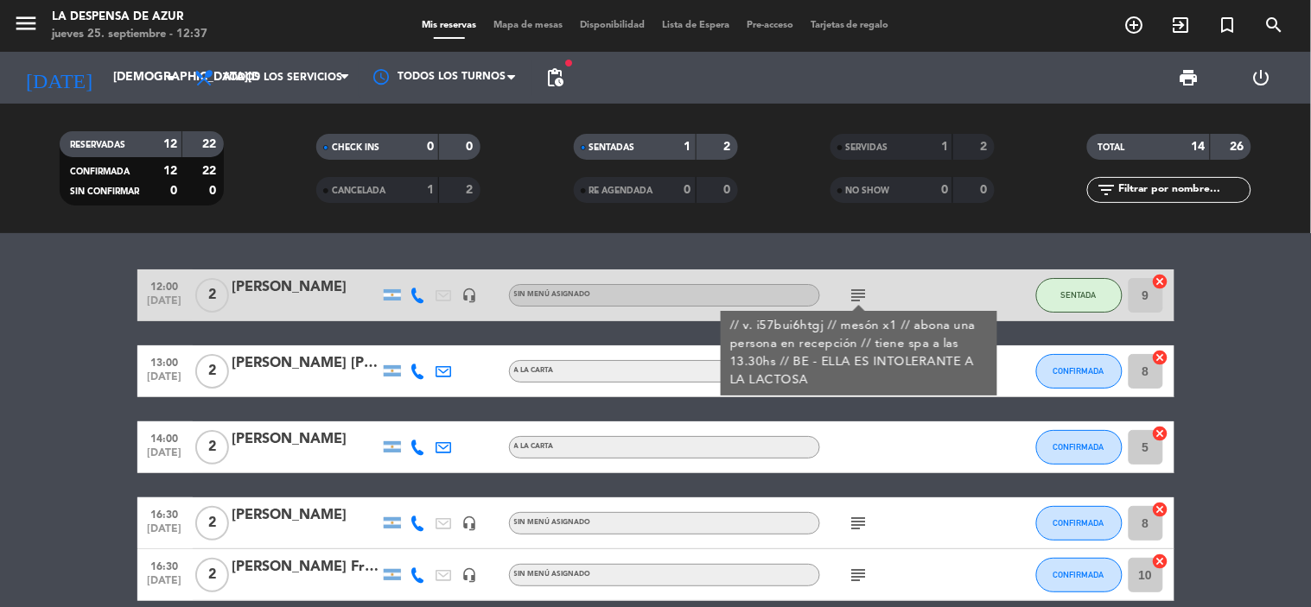 The height and width of the screenshot is (607, 1311). What do you see at coordinates (528, 25) in the screenshot?
I see `span: Mapa de mesas` at bounding box center [528, 25].